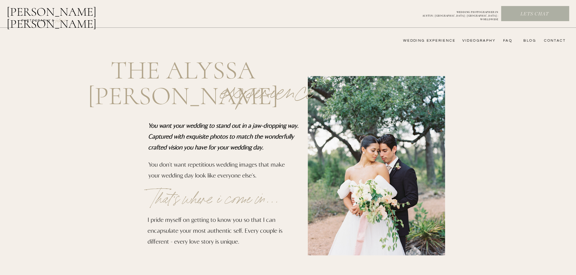  What do you see at coordinates (528, 41) in the screenshot?
I see `nav: bLog` at bounding box center [528, 41].